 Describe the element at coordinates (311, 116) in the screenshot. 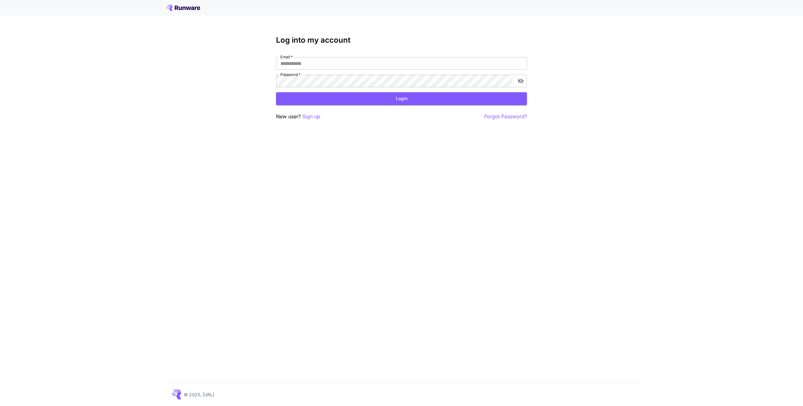

I see `p: Sign up` at that location.